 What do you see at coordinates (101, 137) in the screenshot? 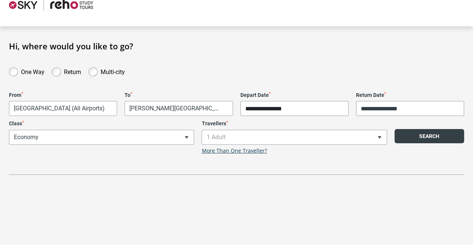
I see `span: Economy` at bounding box center [101, 137].